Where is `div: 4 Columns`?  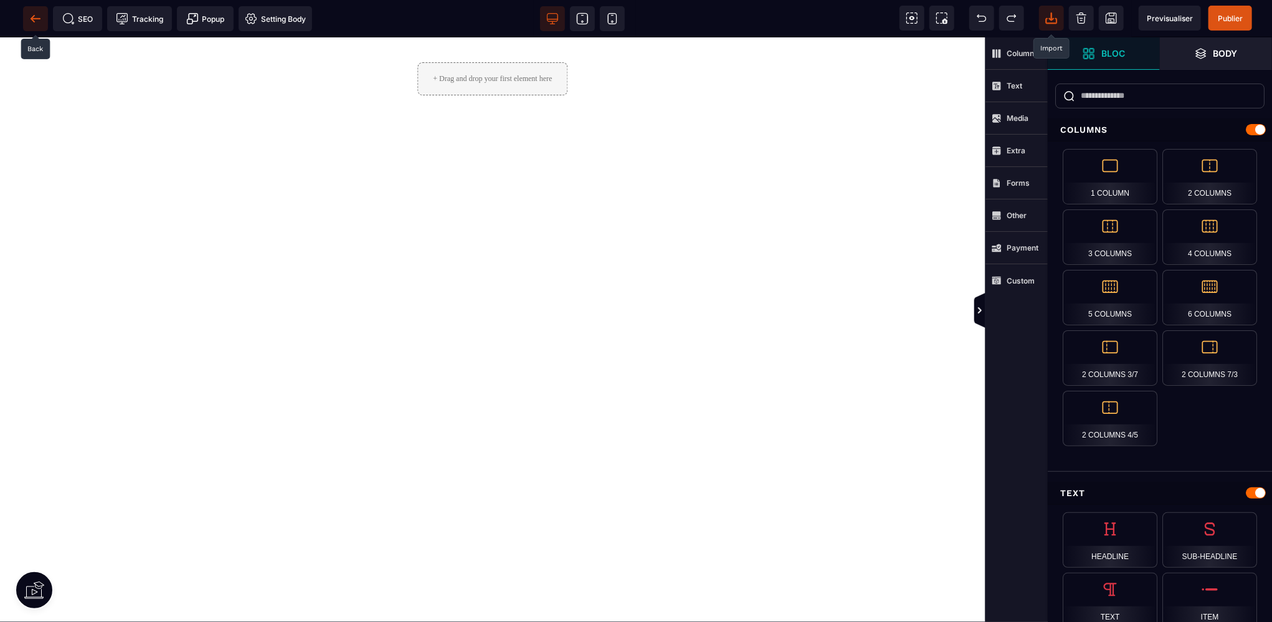
div: 4 Columns is located at coordinates (1209, 237).